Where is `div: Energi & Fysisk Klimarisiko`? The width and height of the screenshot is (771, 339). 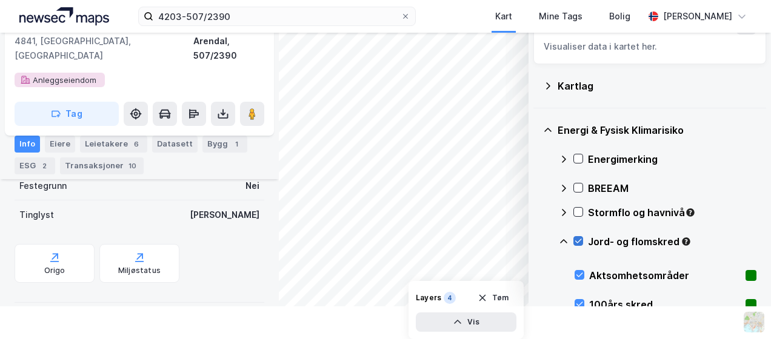 div: Energi & Fysisk Klimarisiko is located at coordinates (657, 130).